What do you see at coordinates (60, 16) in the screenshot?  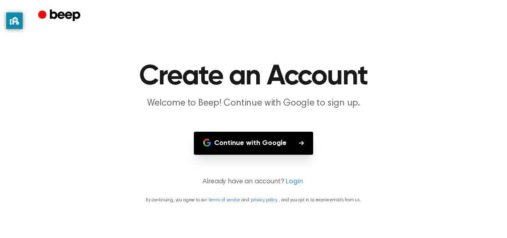 I see `a: Beep` at bounding box center [60, 16].